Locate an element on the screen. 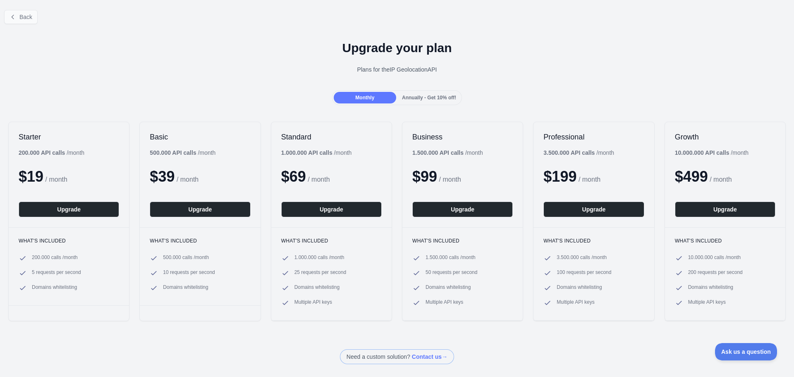 This screenshot has width=794, height=377. b: 1.500.000 API calls is located at coordinates (438, 153).